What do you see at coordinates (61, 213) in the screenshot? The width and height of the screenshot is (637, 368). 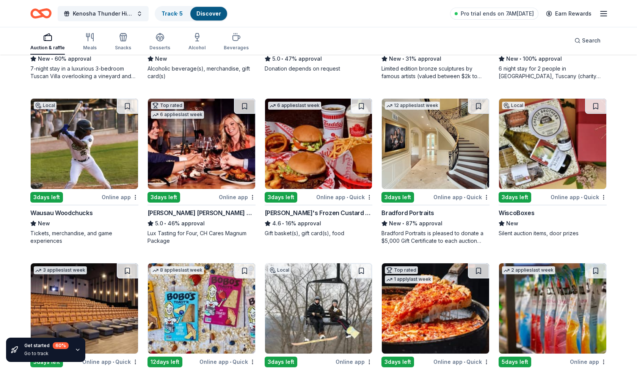 I see `div: Wausau Woodchucks` at bounding box center [61, 213].